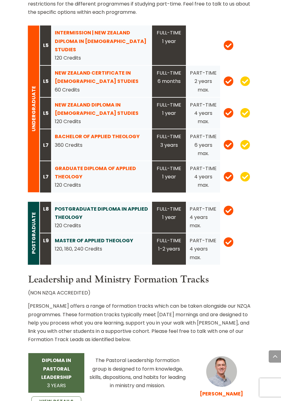 This screenshot has height=401, width=281. Describe the element at coordinates (95, 173) in the screenshot. I see `strong: GRADUATE DIPLOMA OF APPLIED THEOLOGY` at that location.